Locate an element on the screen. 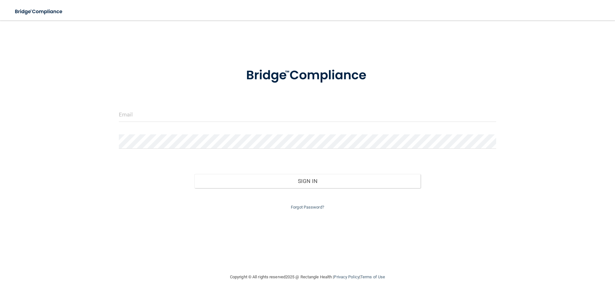 The image size is (615, 294). a: Privacy Policy is located at coordinates (346, 277).